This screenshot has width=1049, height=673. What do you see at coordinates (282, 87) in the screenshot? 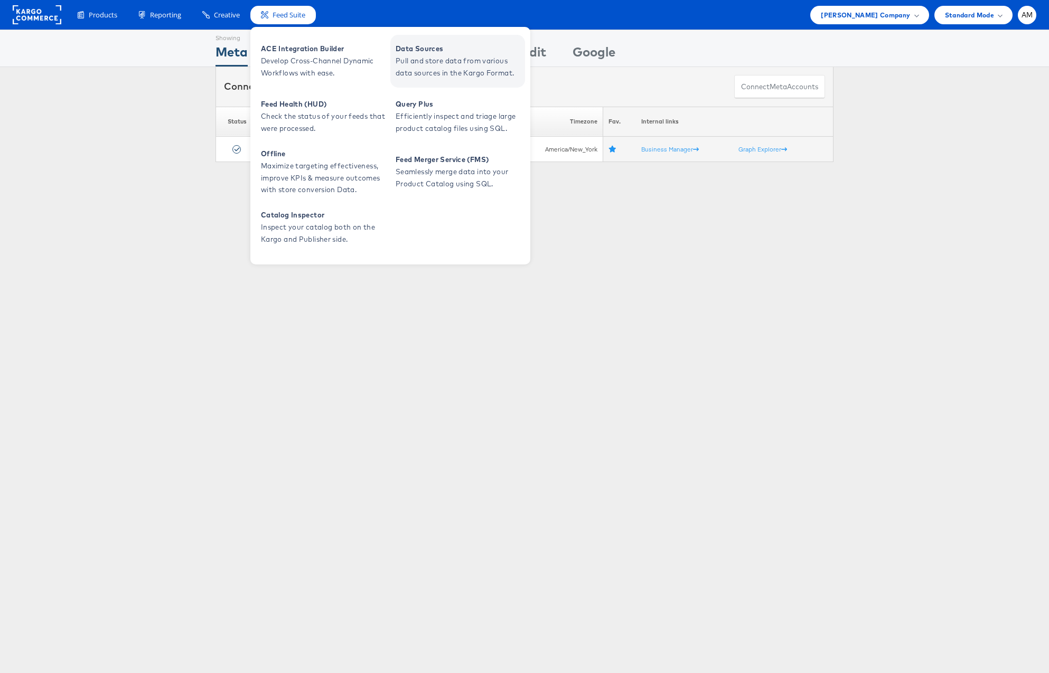
I see `div: Connected accounts` at bounding box center [282, 87].